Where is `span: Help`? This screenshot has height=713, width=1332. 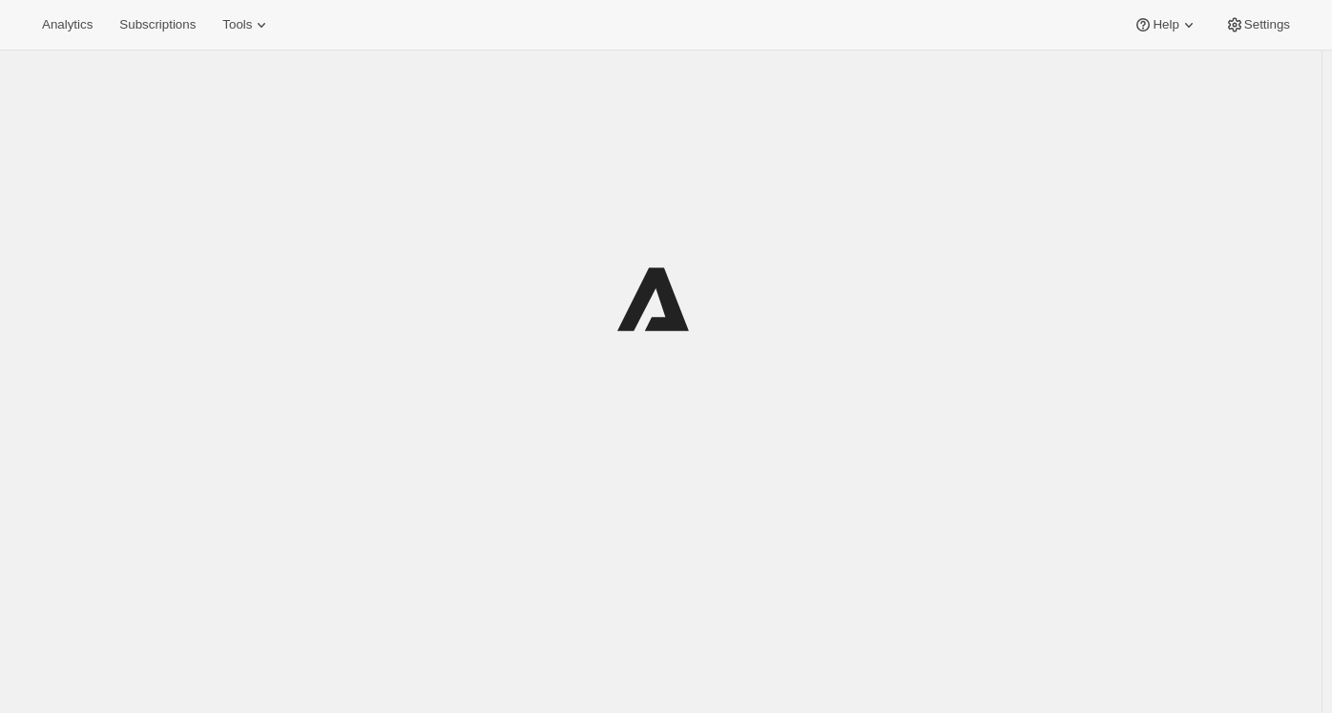
span: Help is located at coordinates (1165, 25).